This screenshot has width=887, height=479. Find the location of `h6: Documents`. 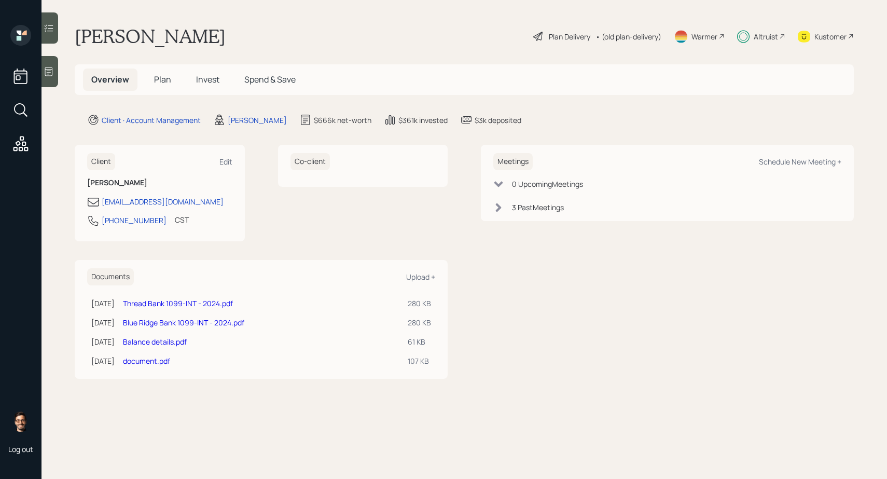

h6: Documents is located at coordinates (110, 276).